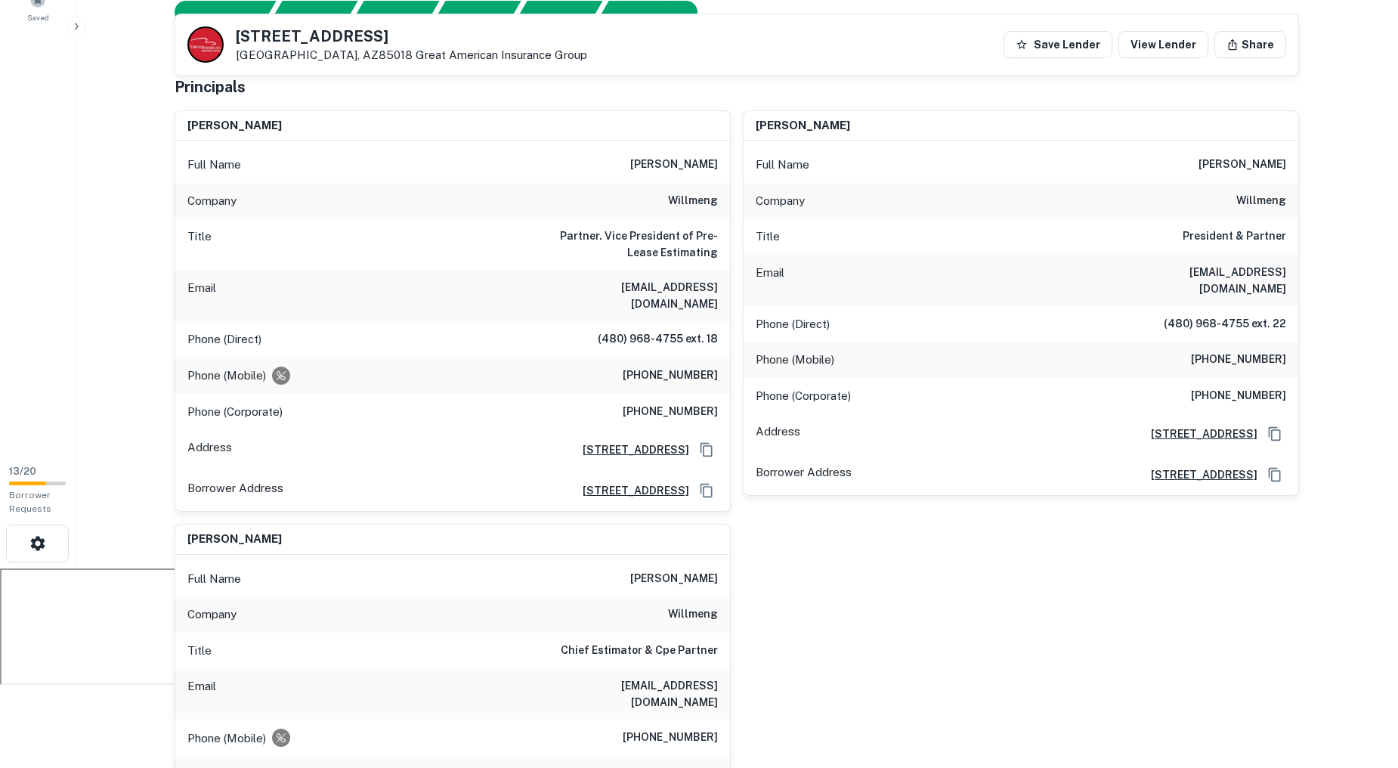 This screenshot has width=1398, height=768. Describe the element at coordinates (639, 650) in the screenshot. I see `h6: Chief Estimator & Cpe Partner` at that location.